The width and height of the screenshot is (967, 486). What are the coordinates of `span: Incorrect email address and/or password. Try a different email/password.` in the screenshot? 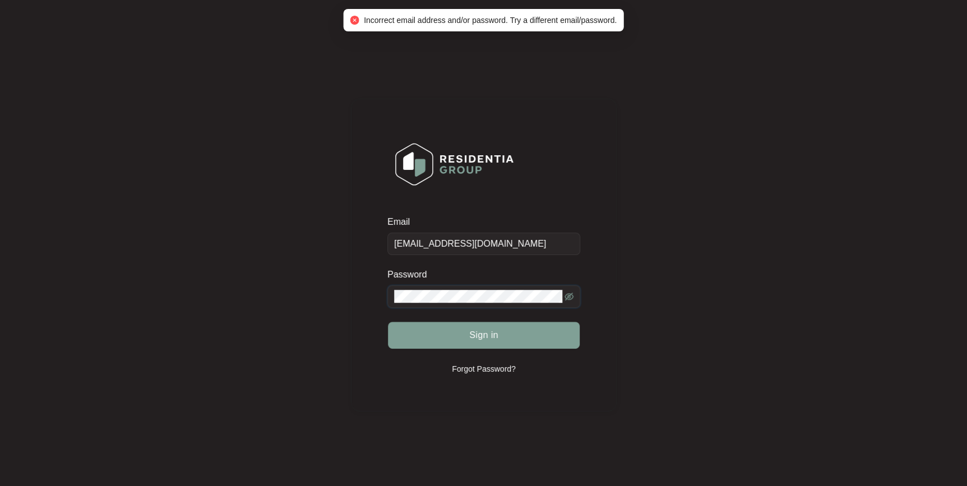 It's located at (490, 20).